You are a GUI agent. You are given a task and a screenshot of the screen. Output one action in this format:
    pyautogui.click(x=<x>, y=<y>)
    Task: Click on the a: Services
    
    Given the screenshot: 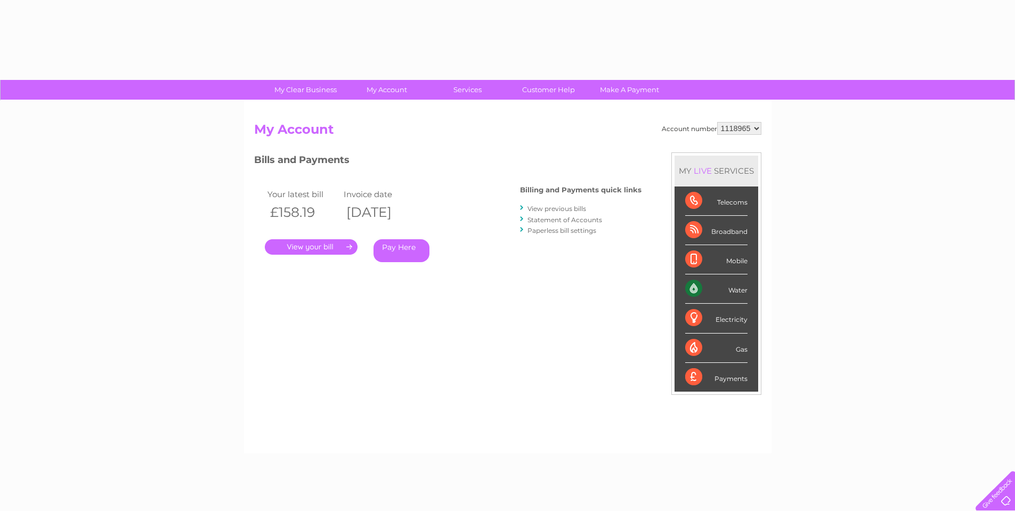 What is the action you would take?
    pyautogui.click(x=467, y=90)
    